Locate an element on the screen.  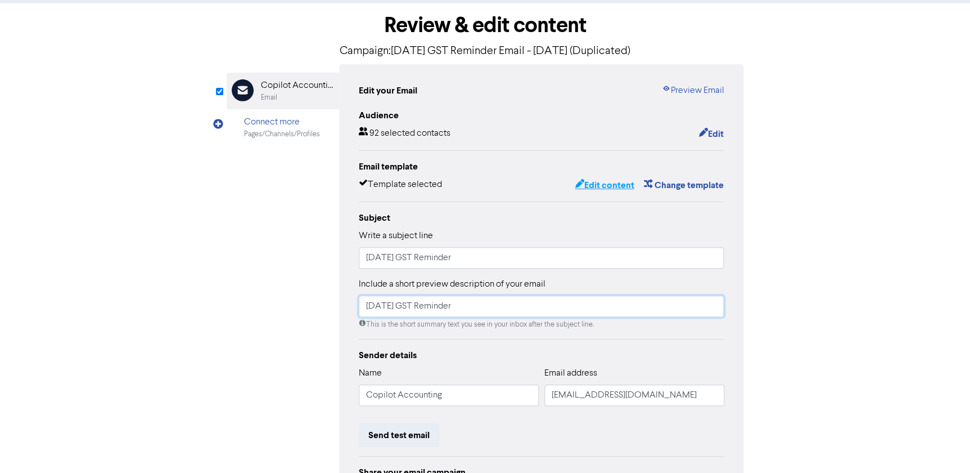
label: Name is located at coordinates (370, 373).